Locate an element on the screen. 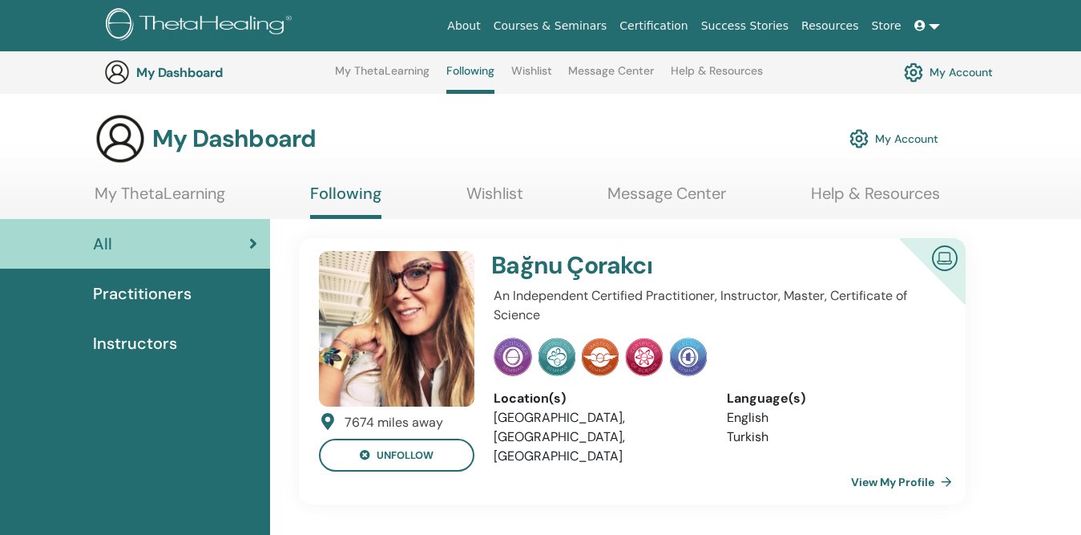  a: About is located at coordinates (463, 26).